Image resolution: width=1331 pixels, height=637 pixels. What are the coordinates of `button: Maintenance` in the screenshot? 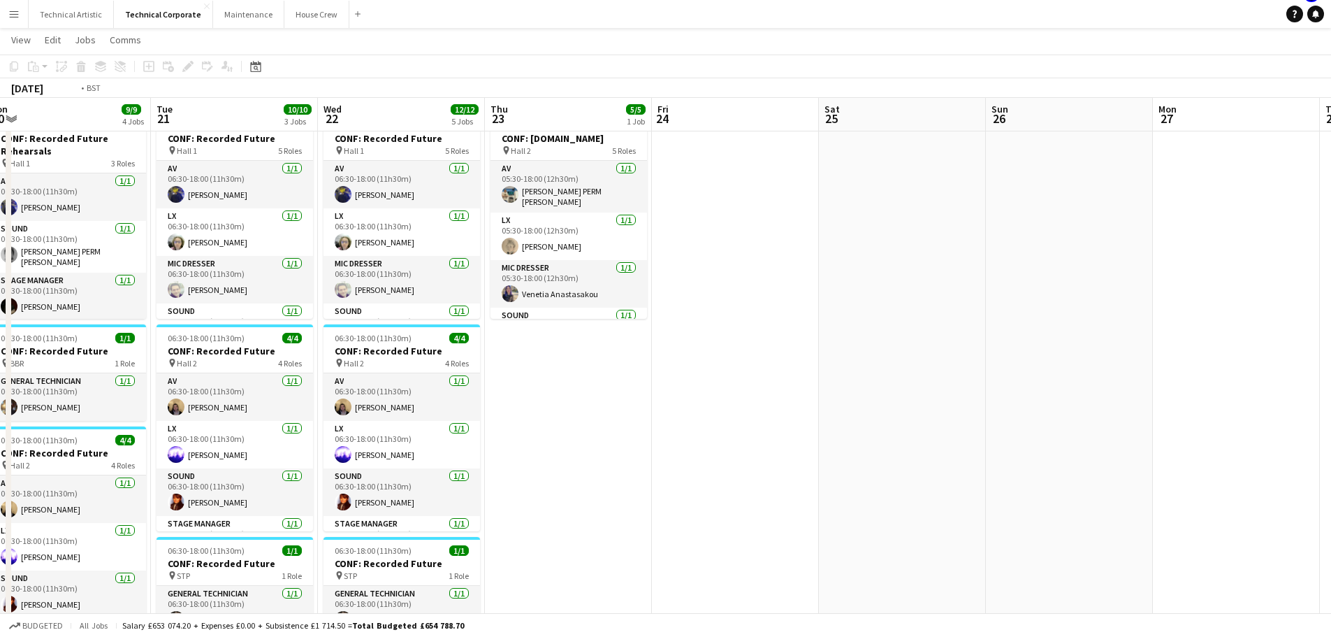 It's located at (249, 14).